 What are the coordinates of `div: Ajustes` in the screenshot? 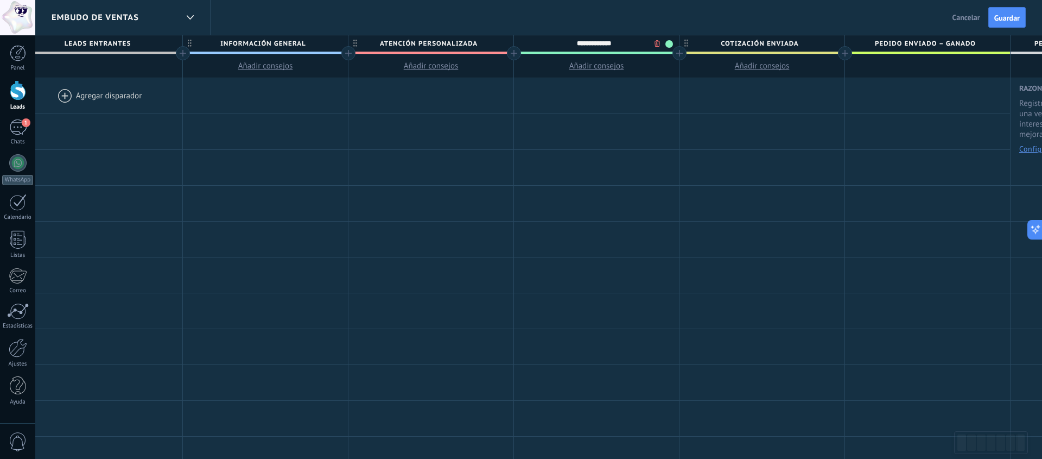 It's located at (18, 364).